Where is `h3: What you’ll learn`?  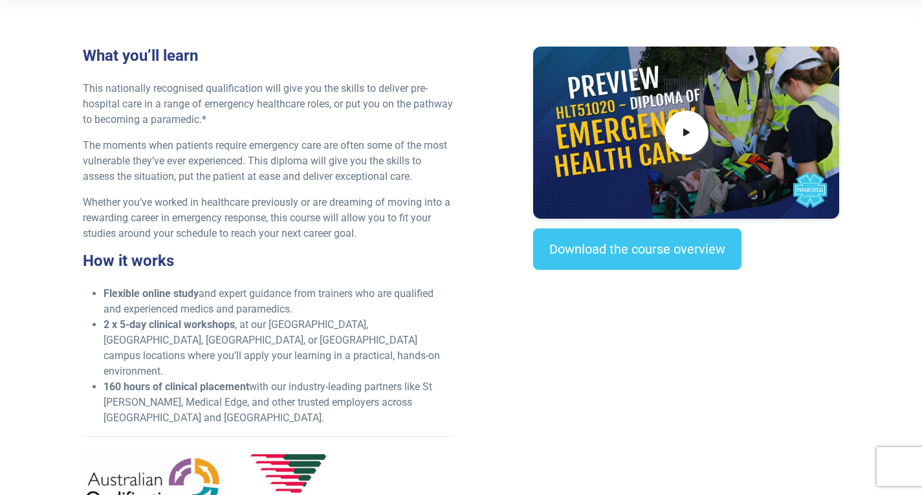
h3: What you’ll learn is located at coordinates (268, 56).